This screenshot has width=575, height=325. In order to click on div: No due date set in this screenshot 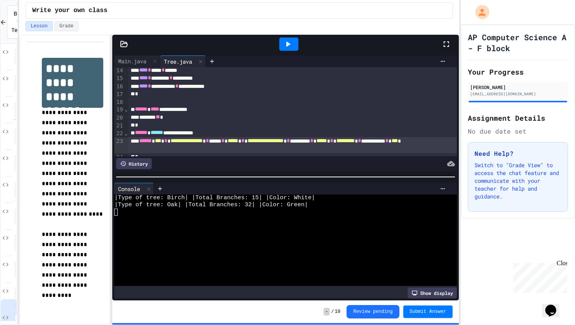, I will do `click(518, 131)`.